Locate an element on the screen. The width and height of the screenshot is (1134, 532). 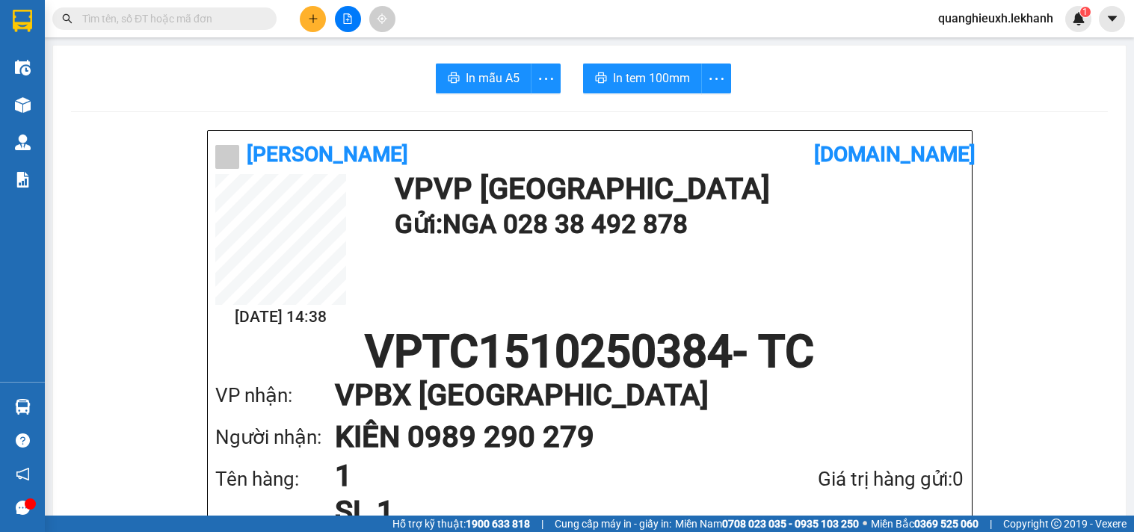
div: Tên hàng: is located at coordinates (275, 479).